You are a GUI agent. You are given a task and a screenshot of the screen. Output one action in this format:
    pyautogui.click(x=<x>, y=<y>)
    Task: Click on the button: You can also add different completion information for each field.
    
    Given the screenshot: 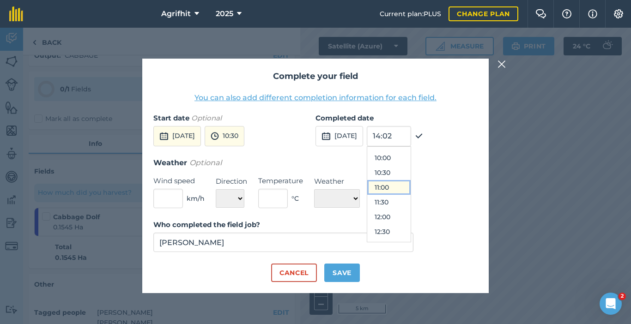 What is the action you would take?
    pyautogui.click(x=316, y=98)
    